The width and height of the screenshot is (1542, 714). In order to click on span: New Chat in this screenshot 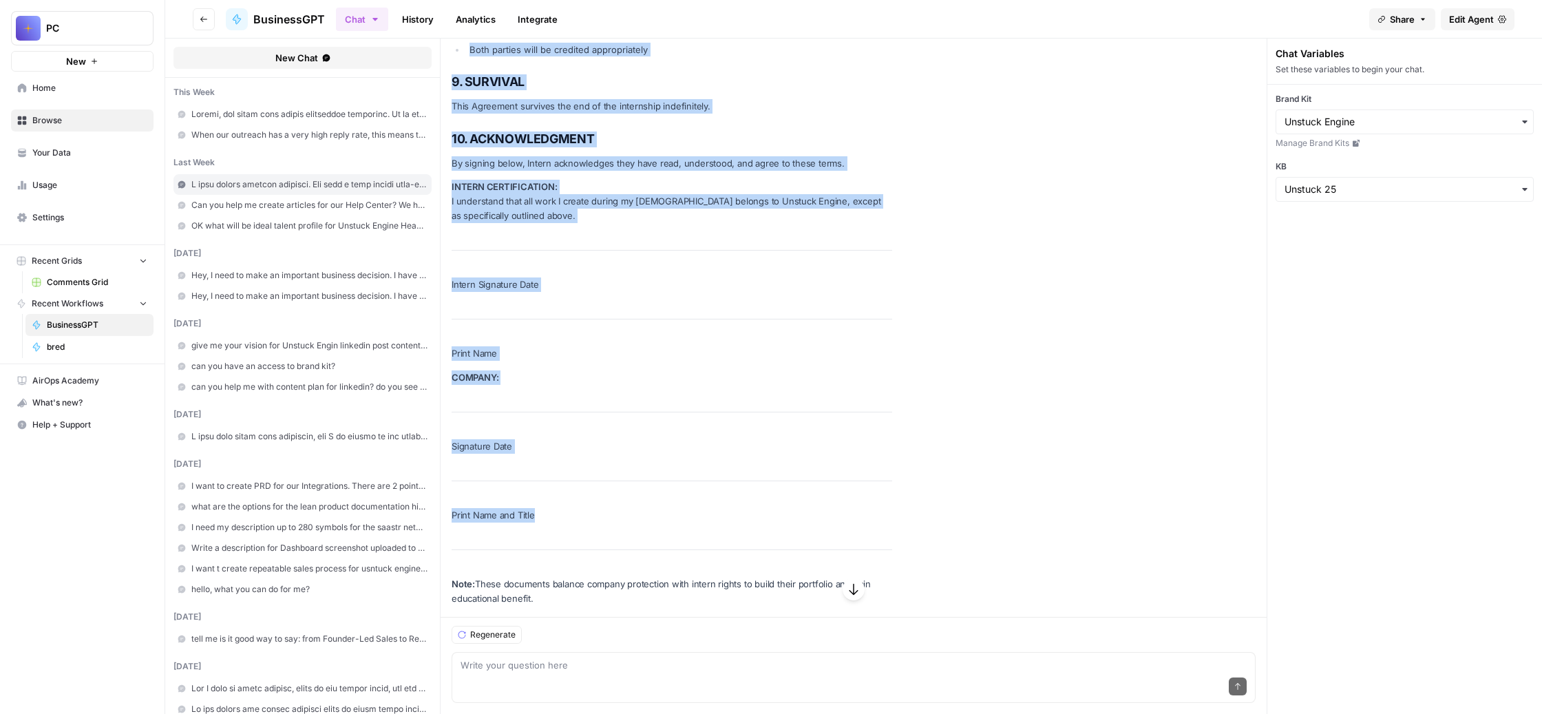, I will do `click(297, 58)`.